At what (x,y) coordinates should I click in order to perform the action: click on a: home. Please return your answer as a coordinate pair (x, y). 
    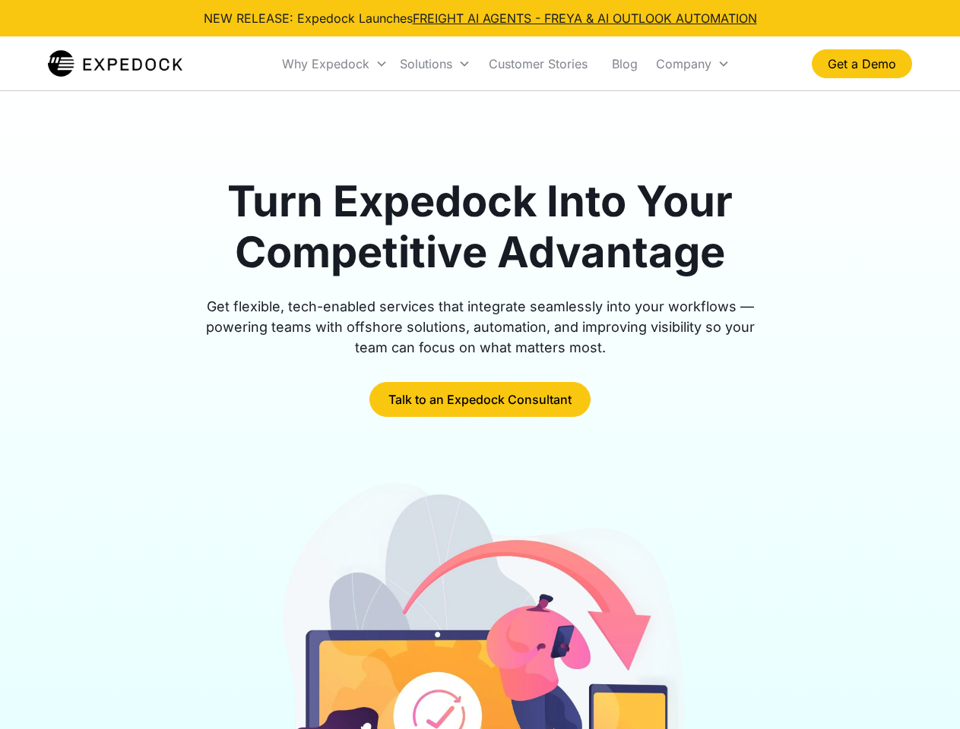
    Looking at the image, I should click on (115, 64).